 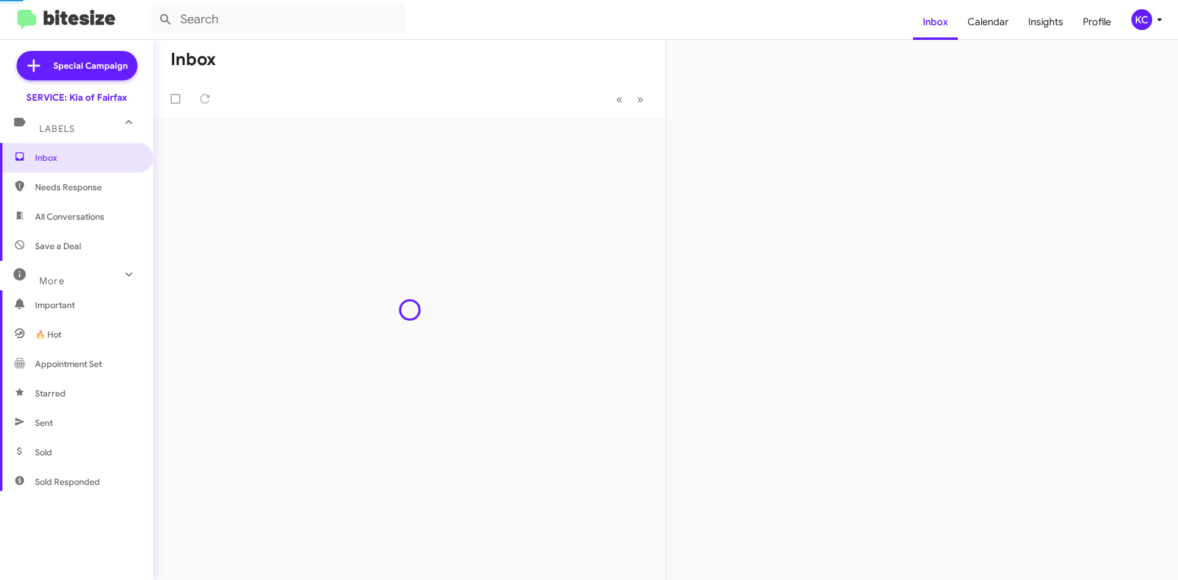 I want to click on nav: Page navigation example, so click(x=630, y=99).